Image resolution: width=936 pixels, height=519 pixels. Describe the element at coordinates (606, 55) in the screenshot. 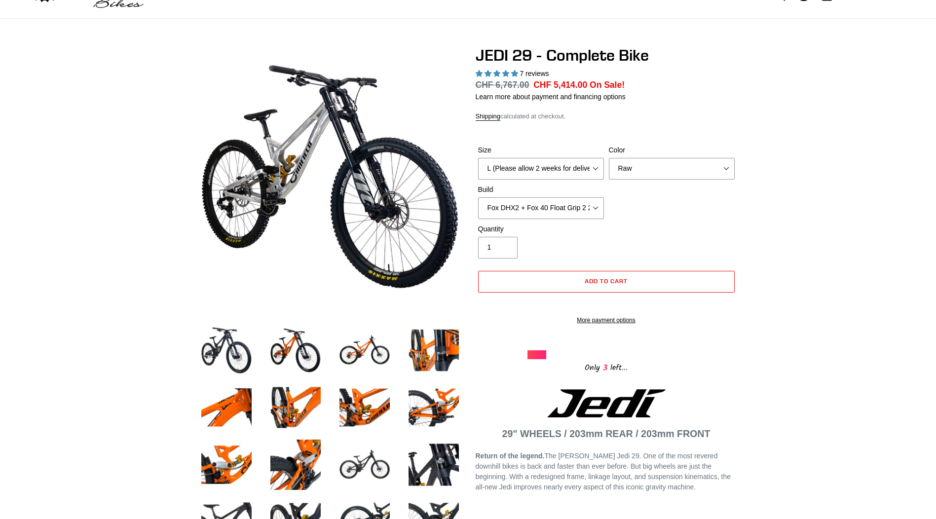

I see `h1: JEDI 29 - Complete Bike` at that location.